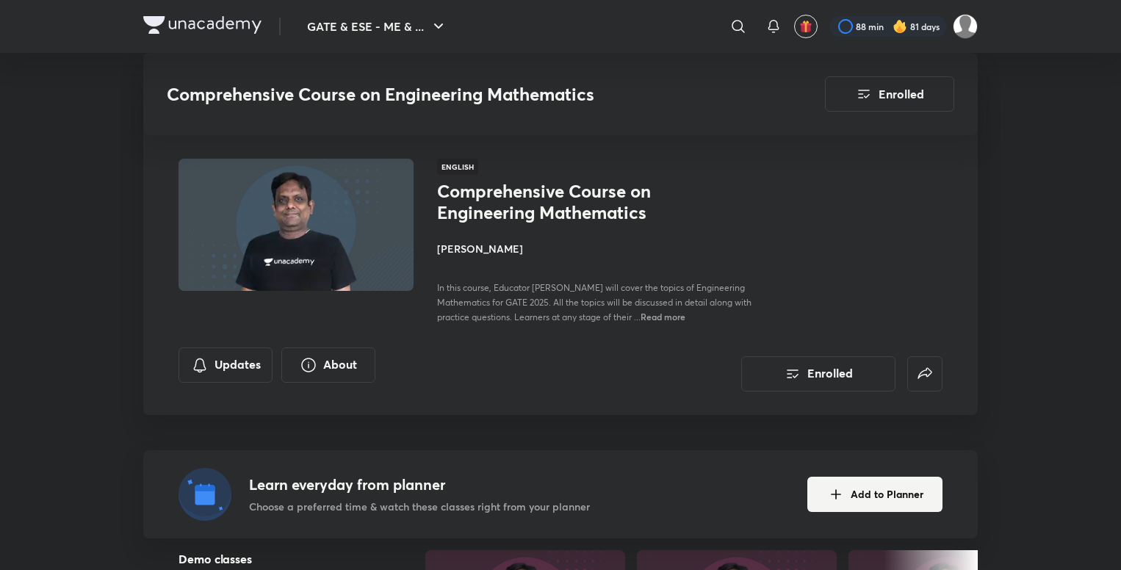 The width and height of the screenshot is (1121, 570). I want to click on img: Company Logo, so click(202, 25).